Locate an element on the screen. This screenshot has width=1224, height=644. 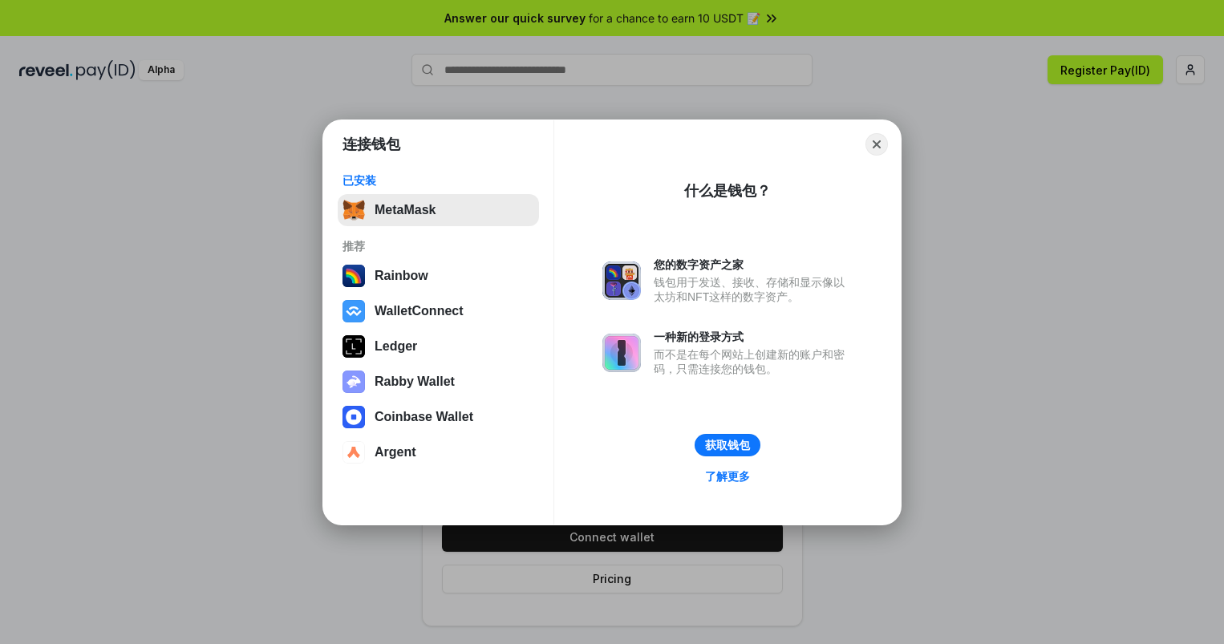
div: Ledger is located at coordinates (395, 346).